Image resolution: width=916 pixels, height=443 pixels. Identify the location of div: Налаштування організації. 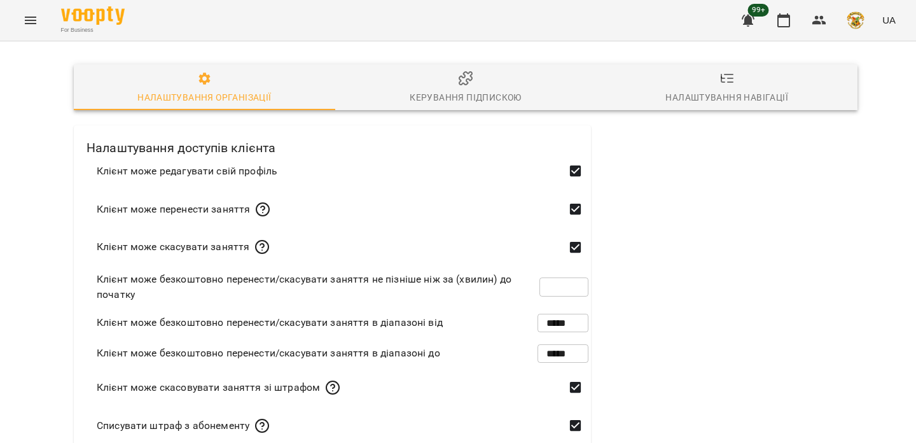
(204, 97).